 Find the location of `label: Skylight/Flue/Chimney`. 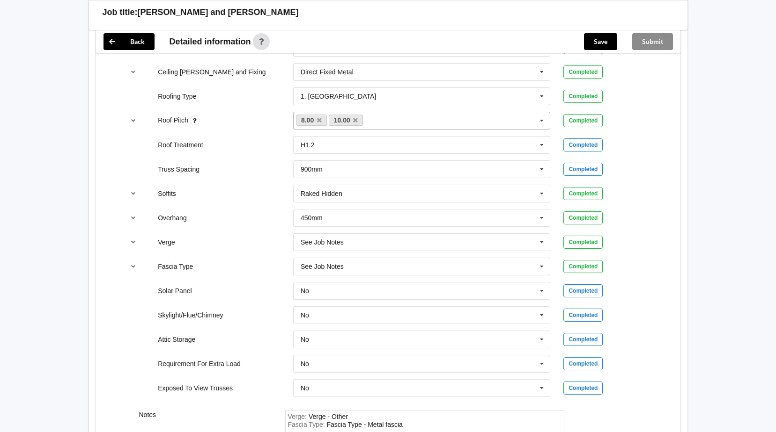

label: Skylight/Flue/Chimney is located at coordinates (190, 315).